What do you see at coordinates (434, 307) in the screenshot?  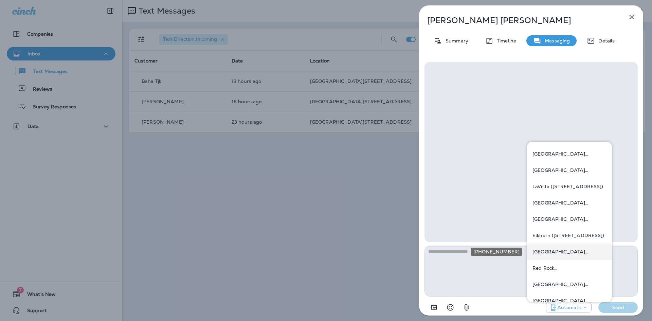 I see `button: Add in a premade template` at bounding box center [434, 307].